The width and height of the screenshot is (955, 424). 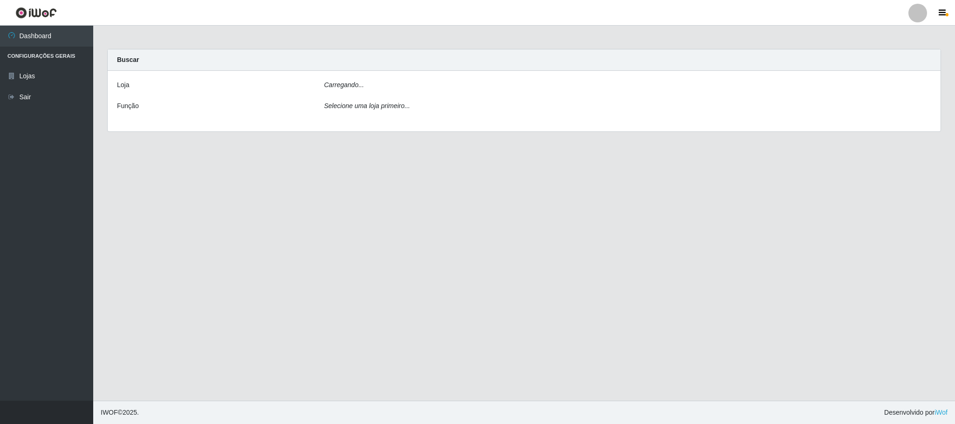 What do you see at coordinates (916, 412) in the screenshot?
I see `span: Desenvolvido por` at bounding box center [916, 412].